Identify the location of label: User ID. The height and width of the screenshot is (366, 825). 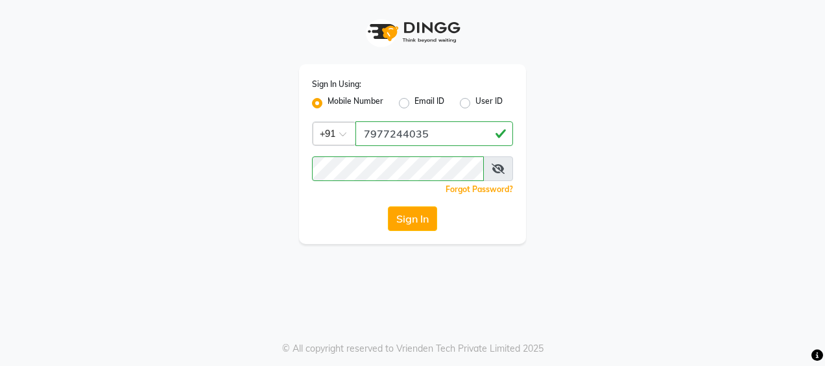
(489, 103).